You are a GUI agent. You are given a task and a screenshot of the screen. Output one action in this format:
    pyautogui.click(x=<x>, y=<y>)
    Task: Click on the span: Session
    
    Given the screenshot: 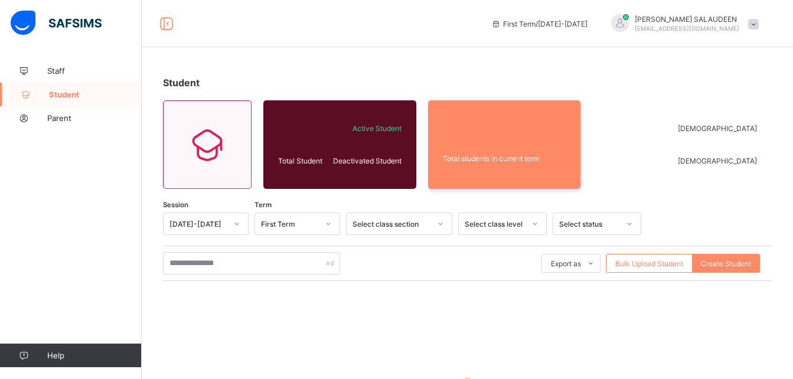 What is the action you would take?
    pyautogui.click(x=175, y=205)
    